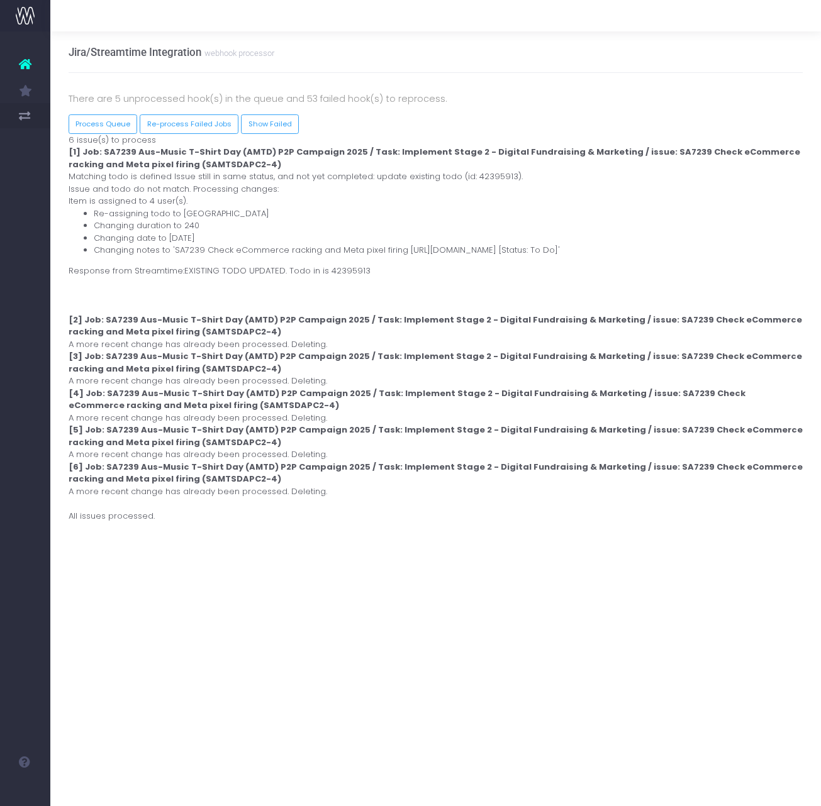  What do you see at coordinates (103, 124) in the screenshot?
I see `button: Process Queue` at bounding box center [103, 124].